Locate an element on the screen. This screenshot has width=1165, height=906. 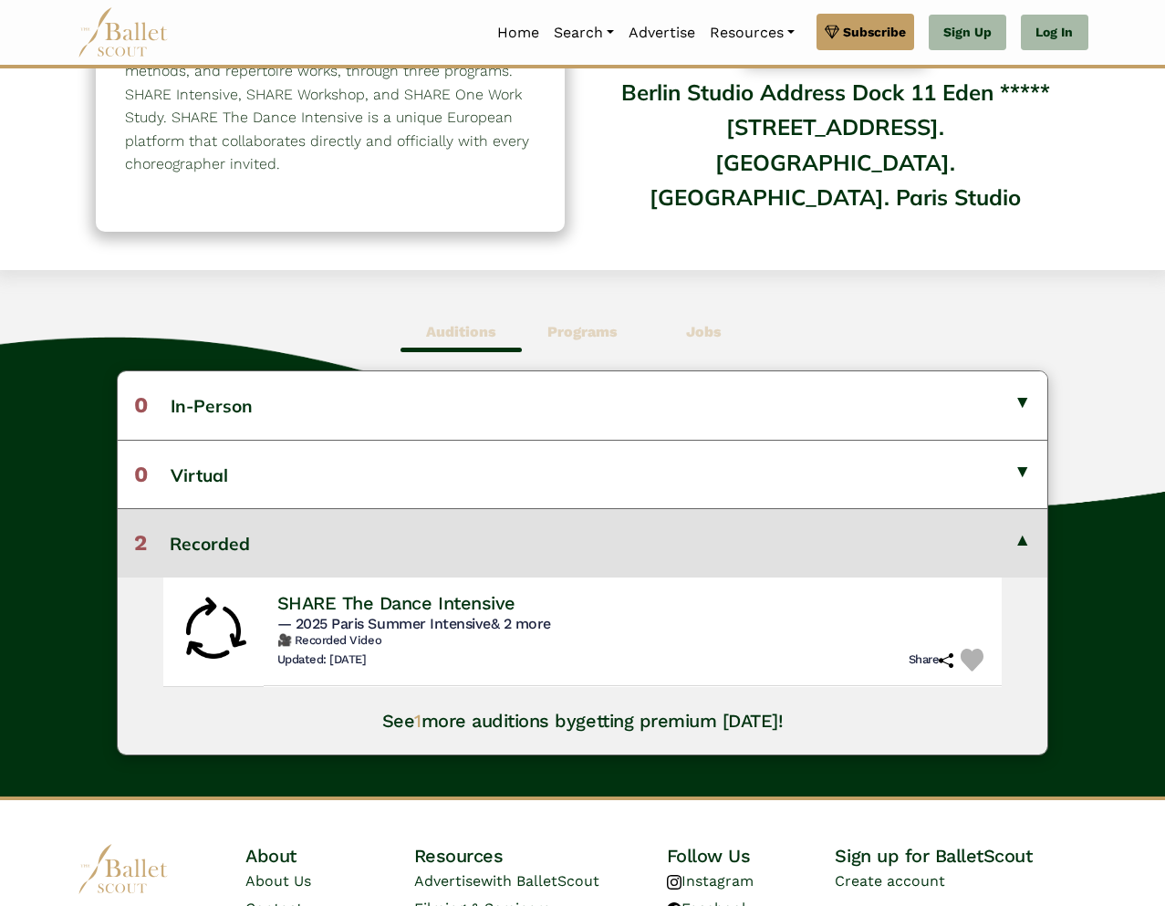
h4: Resources is located at coordinates (540, 856).